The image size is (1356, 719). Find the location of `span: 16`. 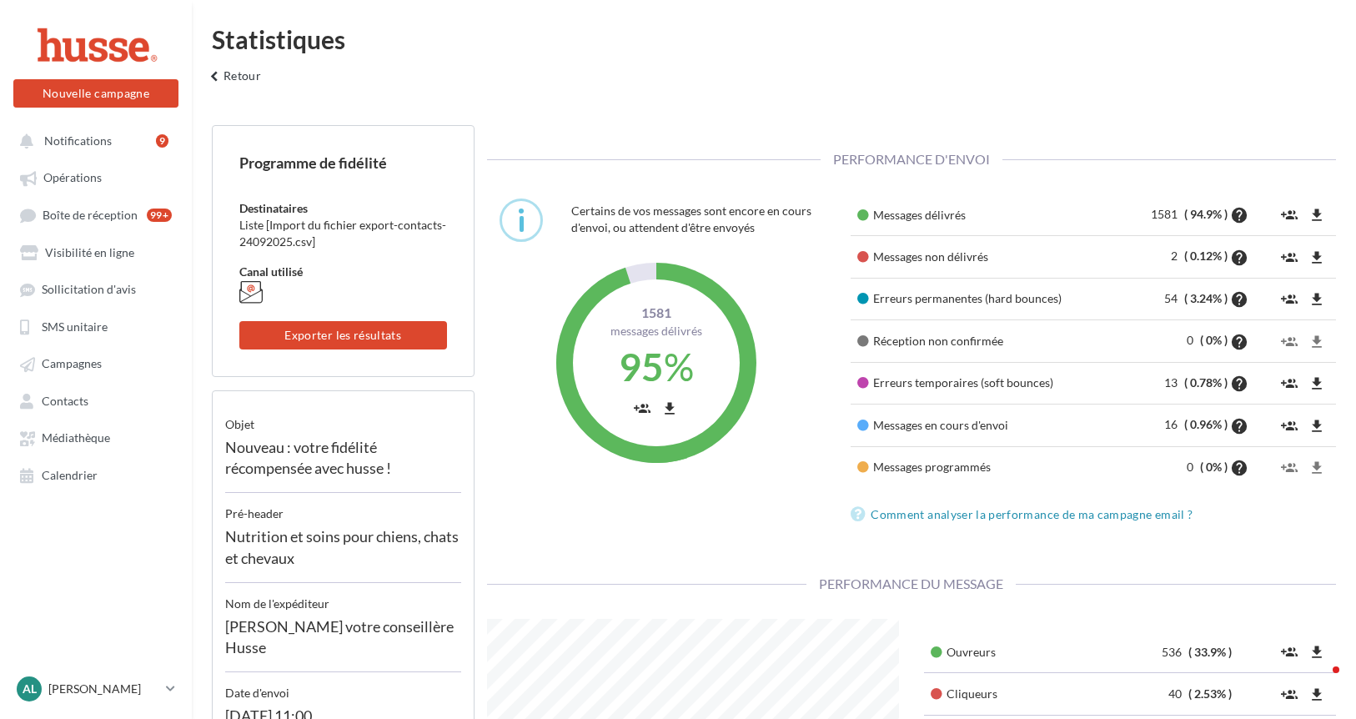

span: 16 is located at coordinates (1173, 424).